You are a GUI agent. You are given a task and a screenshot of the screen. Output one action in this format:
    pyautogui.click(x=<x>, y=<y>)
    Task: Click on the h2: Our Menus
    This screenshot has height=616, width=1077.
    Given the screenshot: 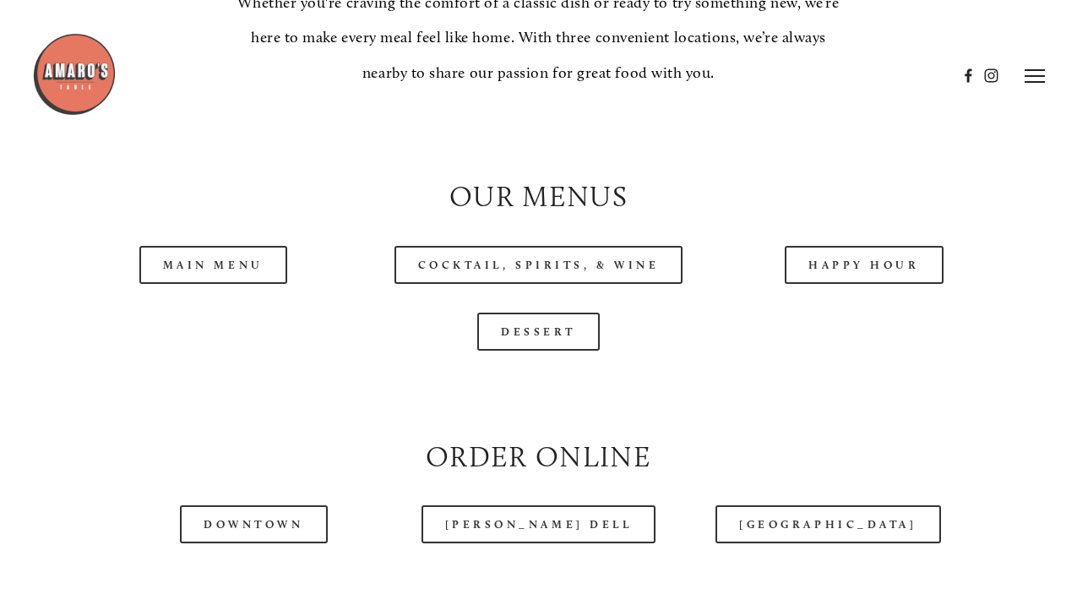 What is the action you would take?
    pyautogui.click(x=539, y=196)
    